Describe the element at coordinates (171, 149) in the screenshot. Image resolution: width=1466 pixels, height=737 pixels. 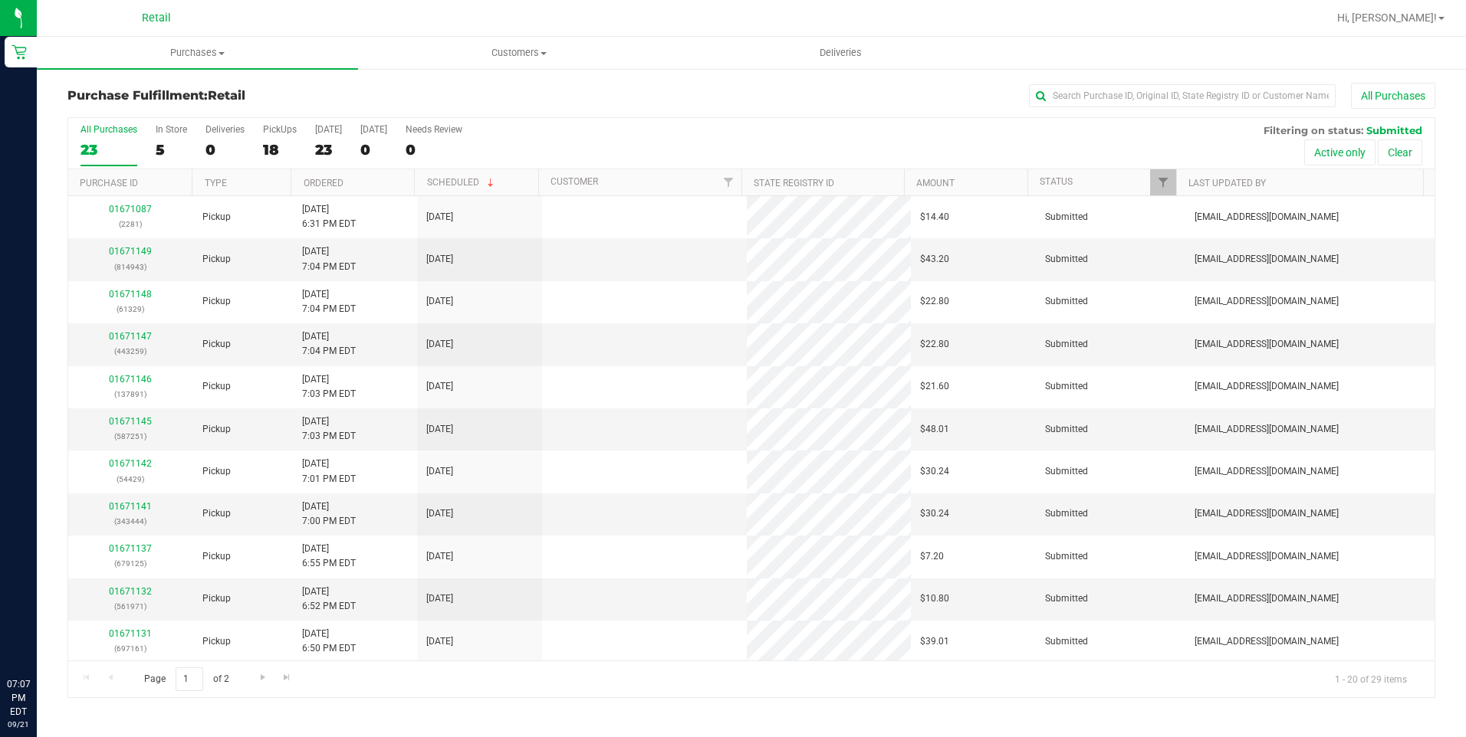
I see `div: 5` at that location.